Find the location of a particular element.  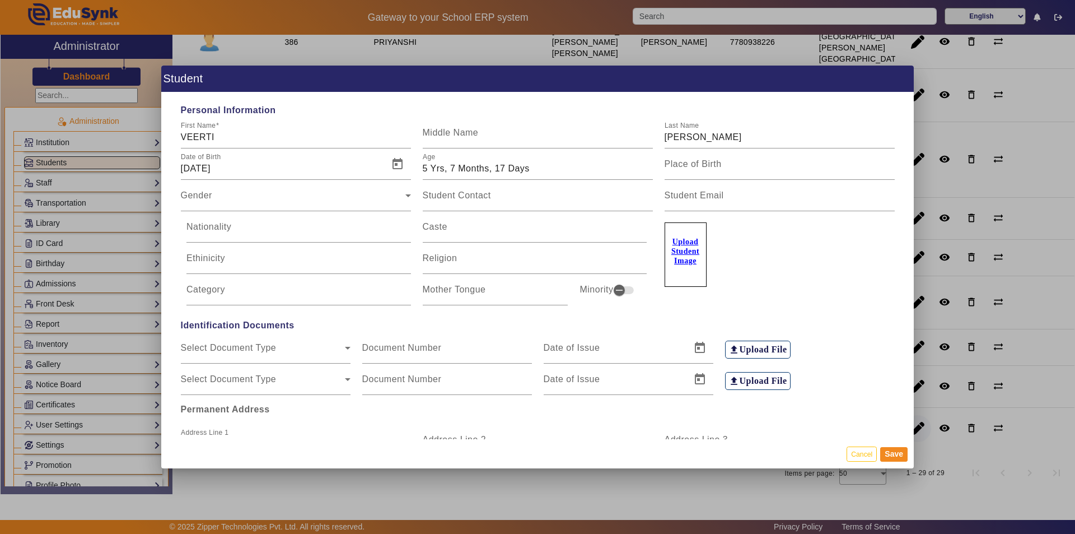

input: Category is located at coordinates (298, 294).